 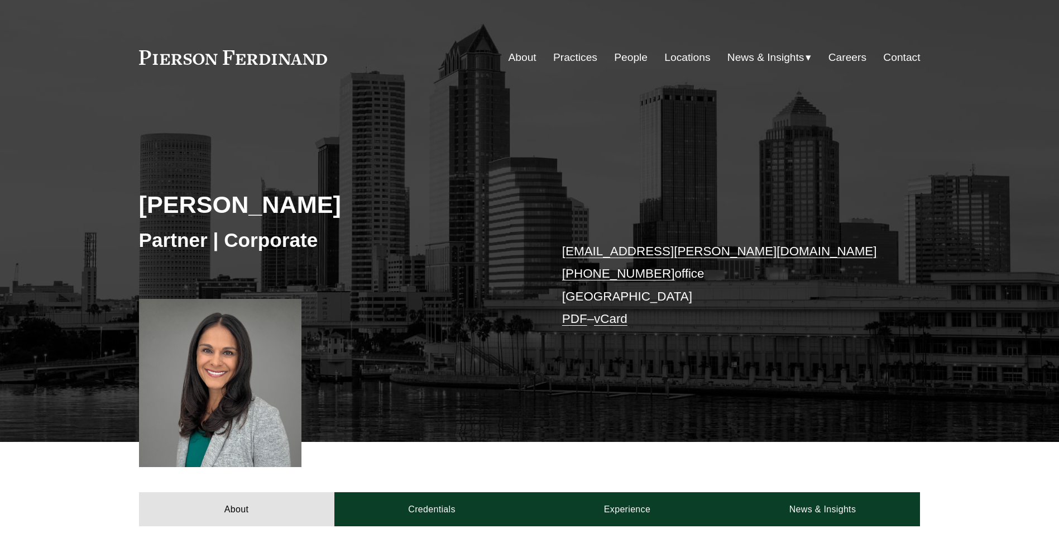 What do you see at coordinates (432, 509) in the screenshot?
I see `a: Credentials` at bounding box center [432, 509].